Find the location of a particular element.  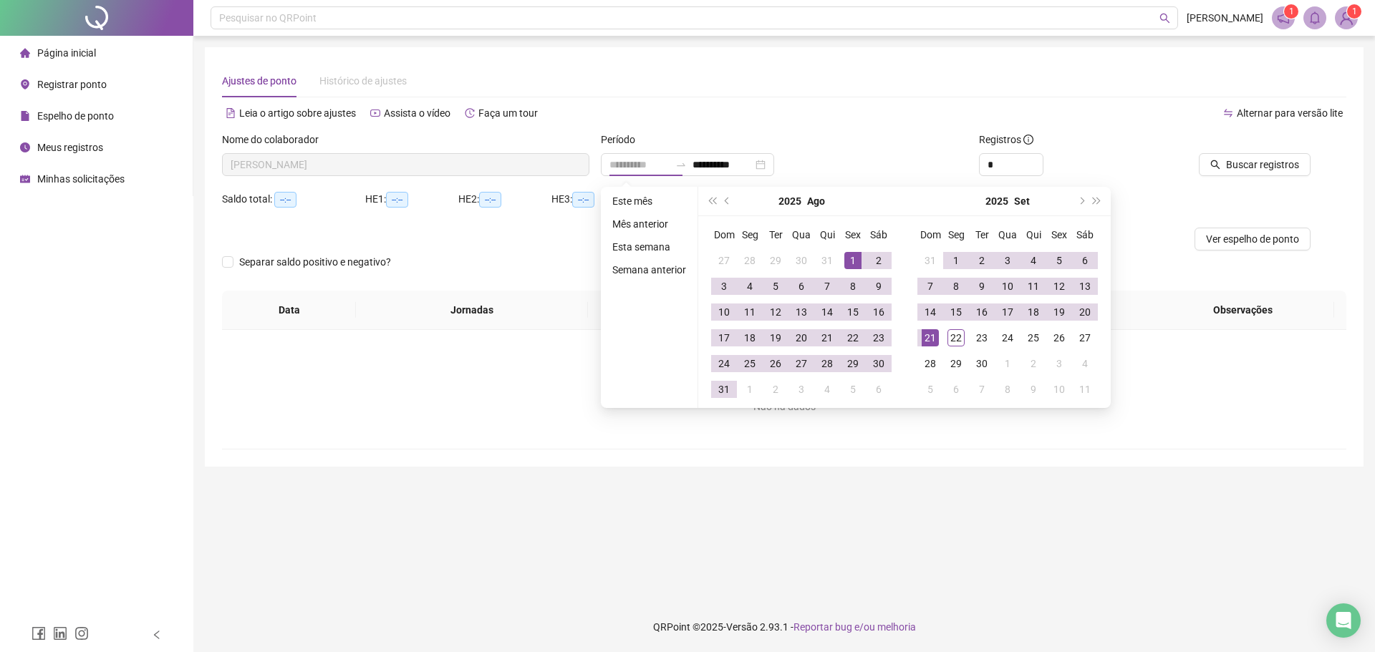

td: 2025-08-30 is located at coordinates (878, 364).